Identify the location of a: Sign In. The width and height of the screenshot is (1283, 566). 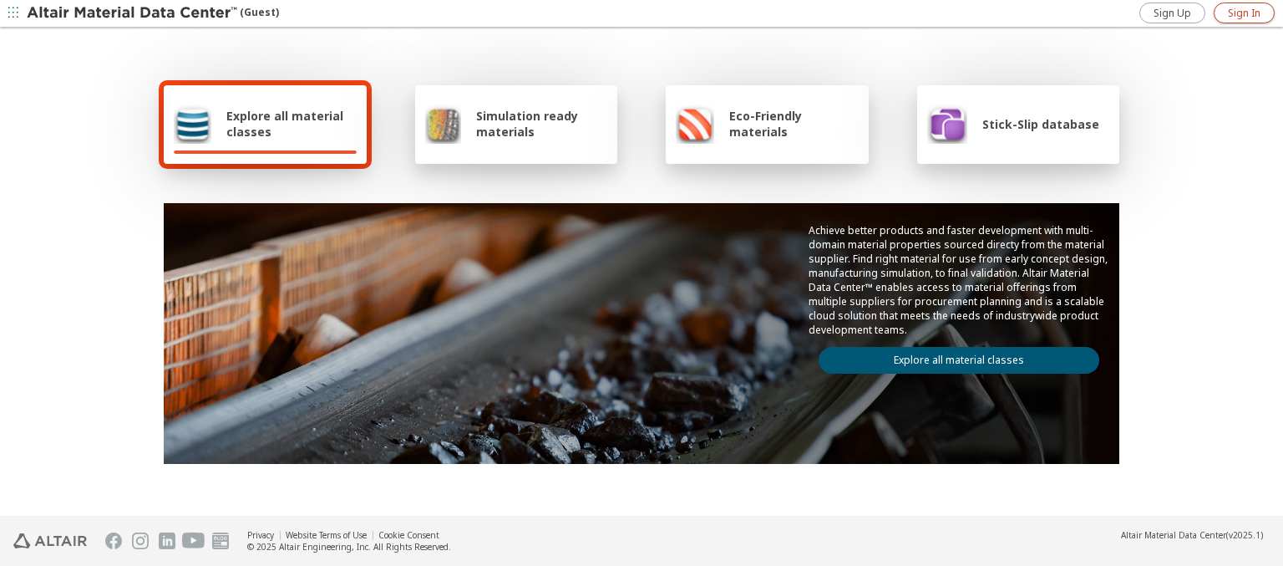
(1244, 13).